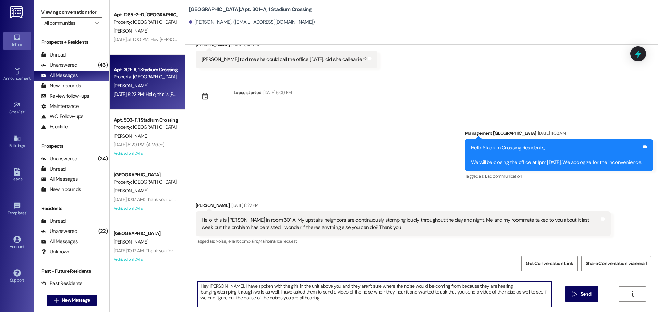 Image resolution: width=658 pixels, height=312 pixels. Describe the element at coordinates (72, 208) in the screenshot. I see `div: Residents` at that location.